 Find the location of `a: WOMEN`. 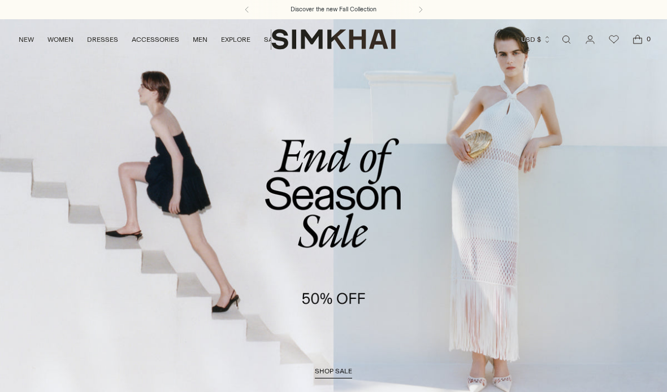

a: WOMEN is located at coordinates (60, 40).